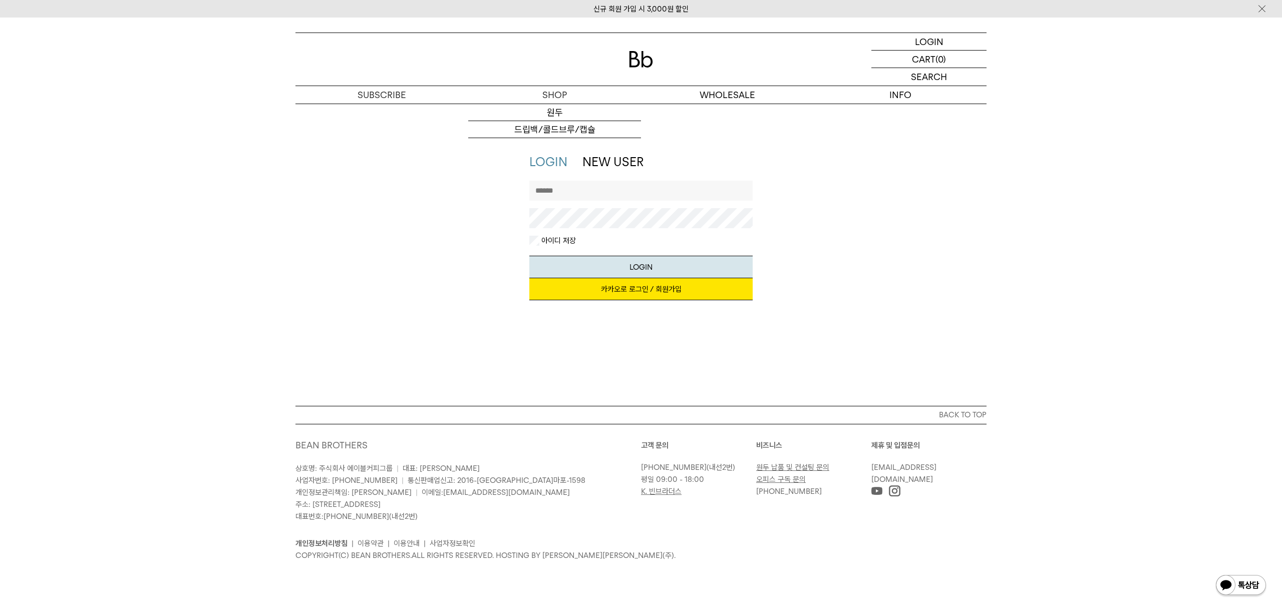 Image resolution: width=1282 pixels, height=613 pixels. I want to click on a: SUBSCRIBE, so click(381, 95).